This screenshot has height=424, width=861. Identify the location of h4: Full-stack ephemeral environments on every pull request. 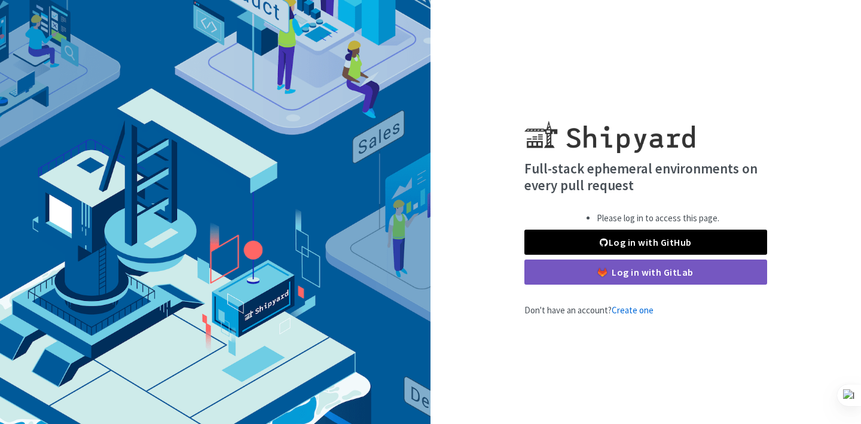
(646, 176).